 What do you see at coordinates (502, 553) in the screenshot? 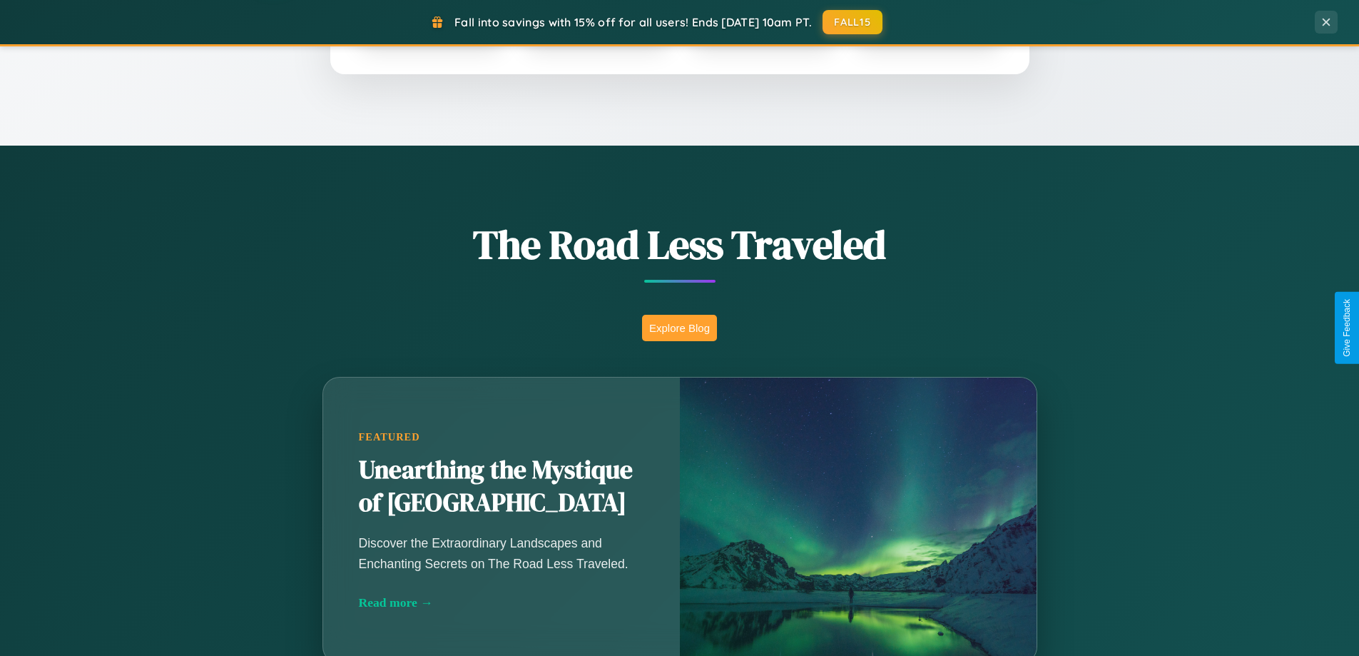
I see `p: Discover the Extraordinary Landscapes and Enchanting Secrets on The Road Less Traveled.` at bounding box center [502, 553].